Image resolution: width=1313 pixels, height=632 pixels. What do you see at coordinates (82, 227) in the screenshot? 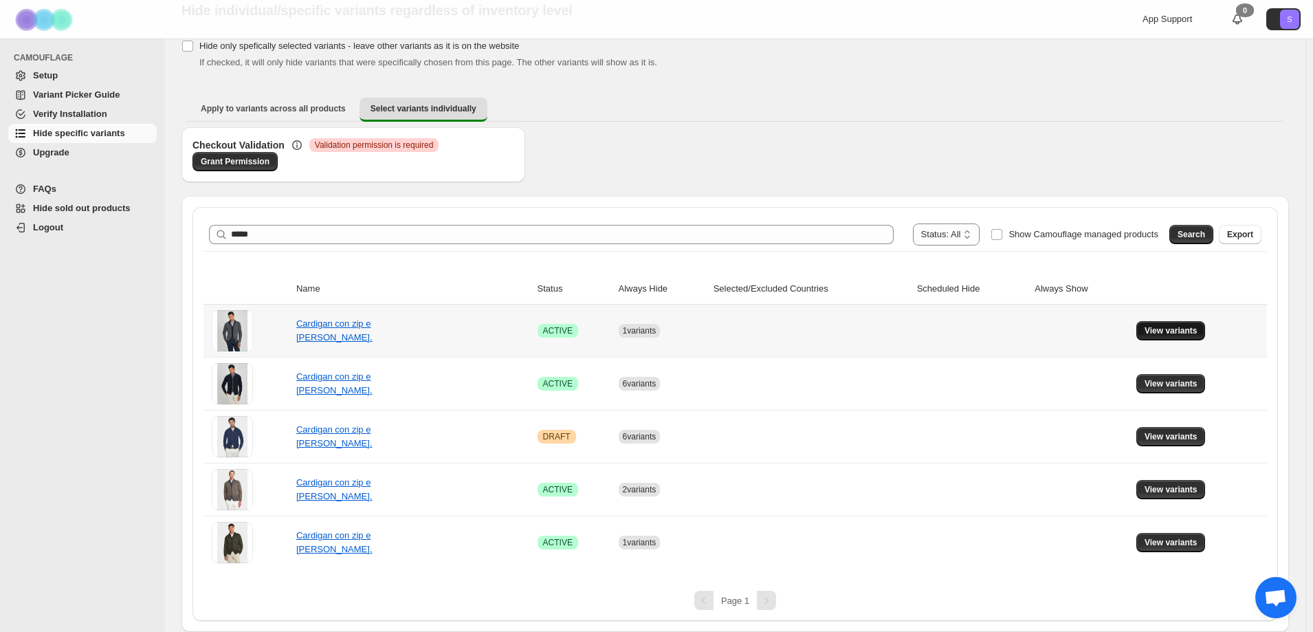
I see `a: Logout` at bounding box center [82, 227].